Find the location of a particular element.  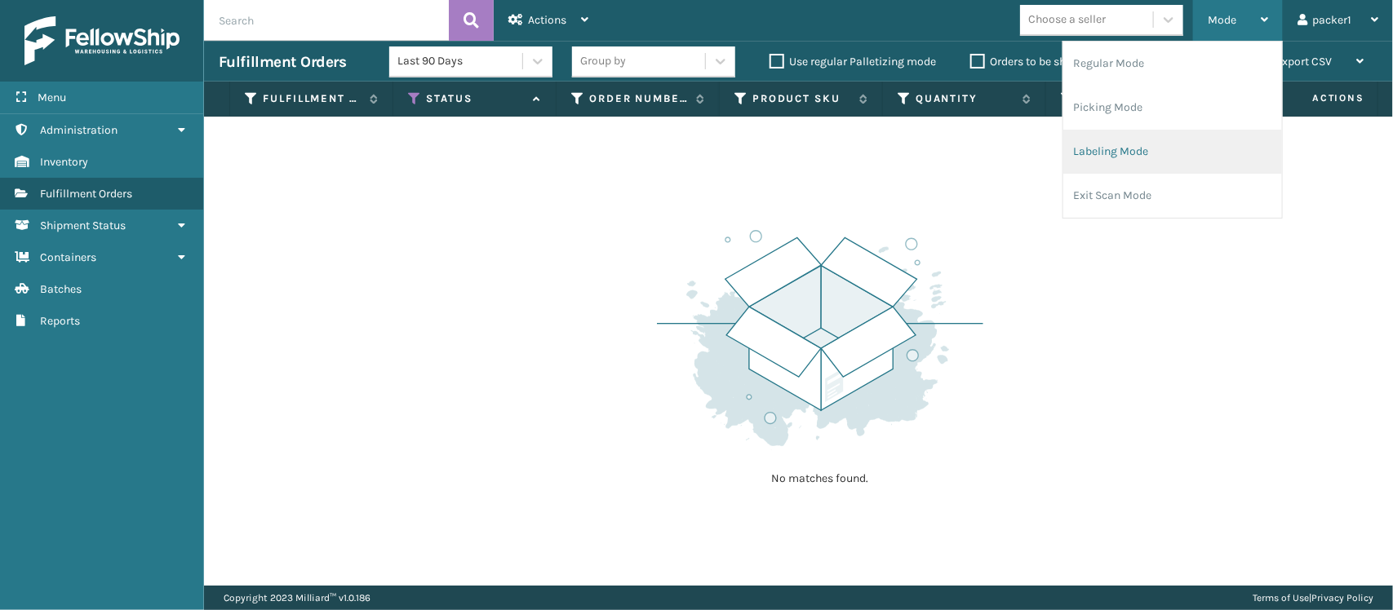

div: Choose a seller is located at coordinates (1066, 20).